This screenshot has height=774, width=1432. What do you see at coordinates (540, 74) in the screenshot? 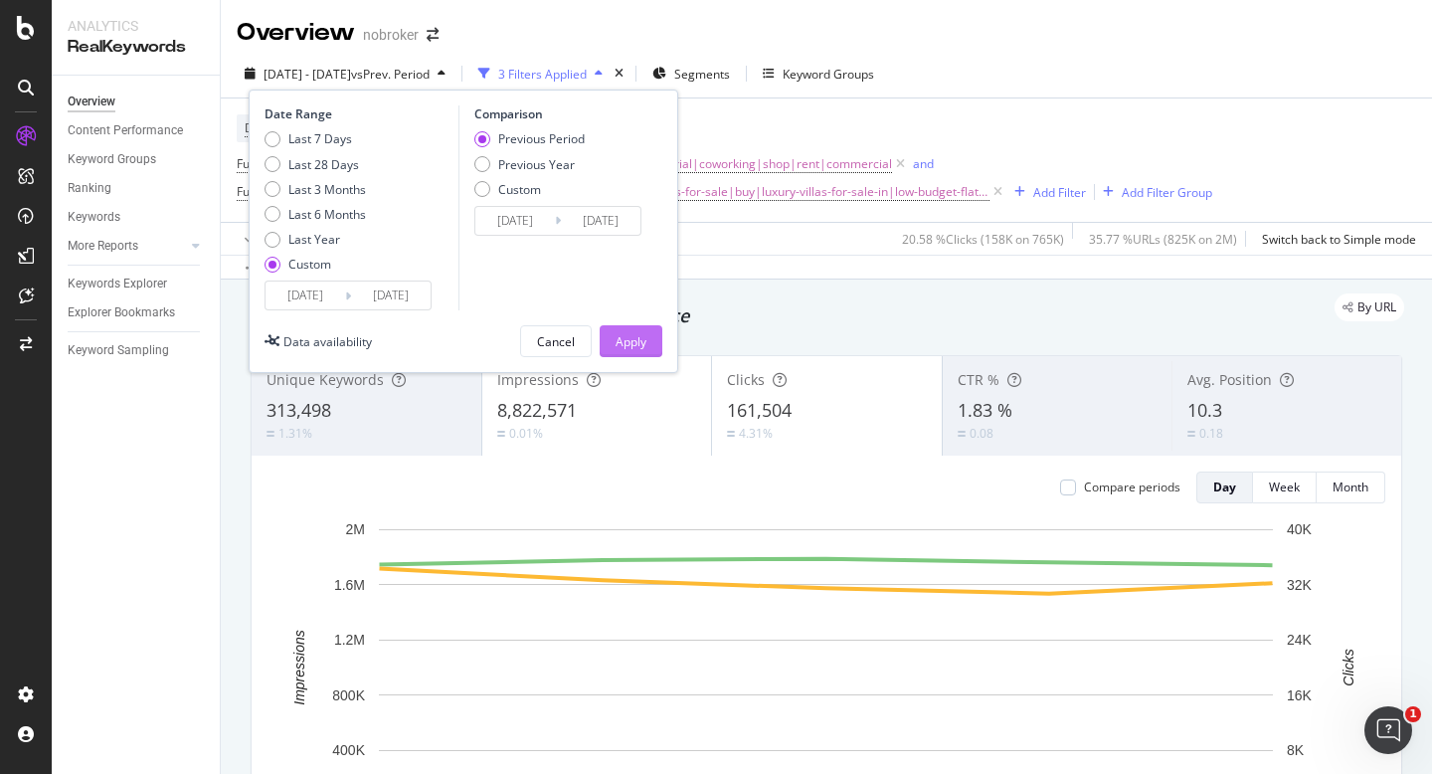
I see `button: 3 Filters Applied` at bounding box center [540, 74].